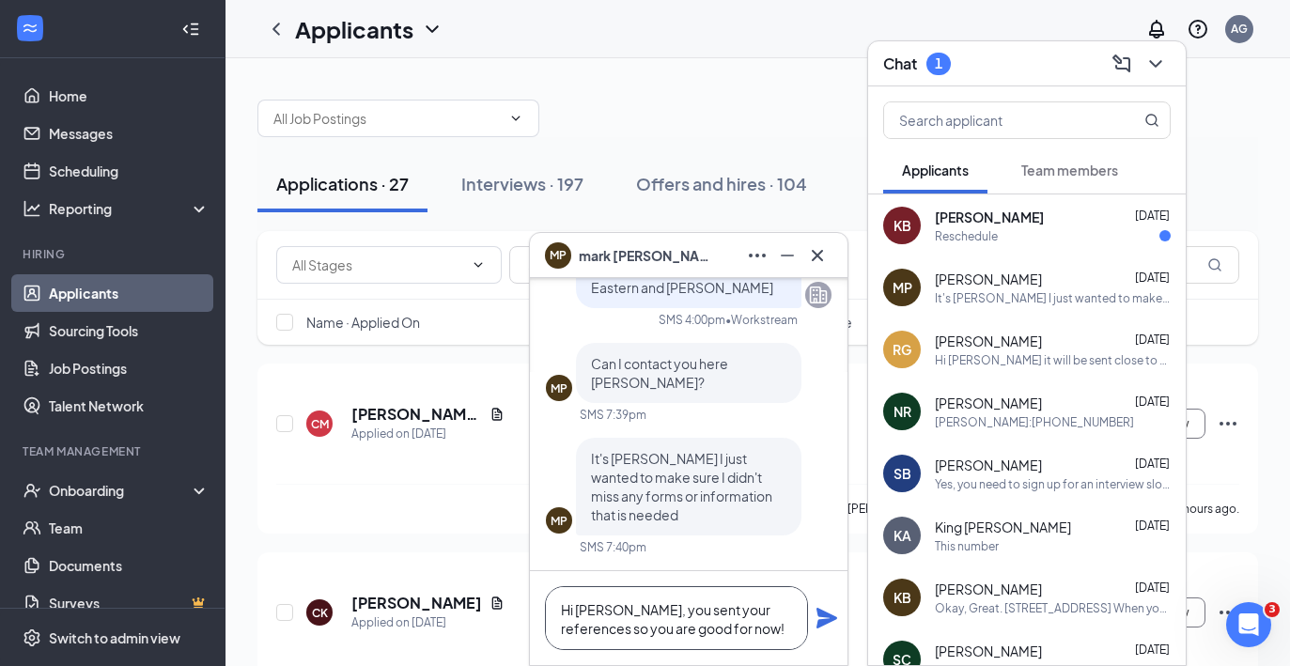  What do you see at coordinates (722, 183) in the screenshot?
I see `div: Offers and hires · 104` at bounding box center [722, 183].